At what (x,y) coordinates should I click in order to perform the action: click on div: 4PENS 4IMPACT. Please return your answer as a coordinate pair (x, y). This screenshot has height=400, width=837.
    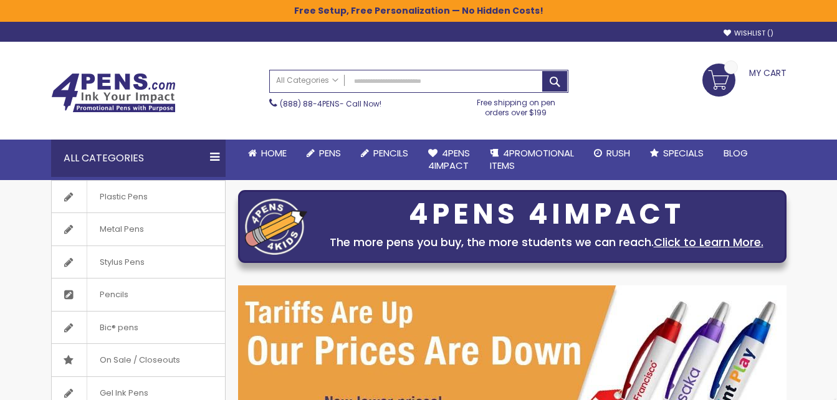
    Looking at the image, I should click on (546, 214).